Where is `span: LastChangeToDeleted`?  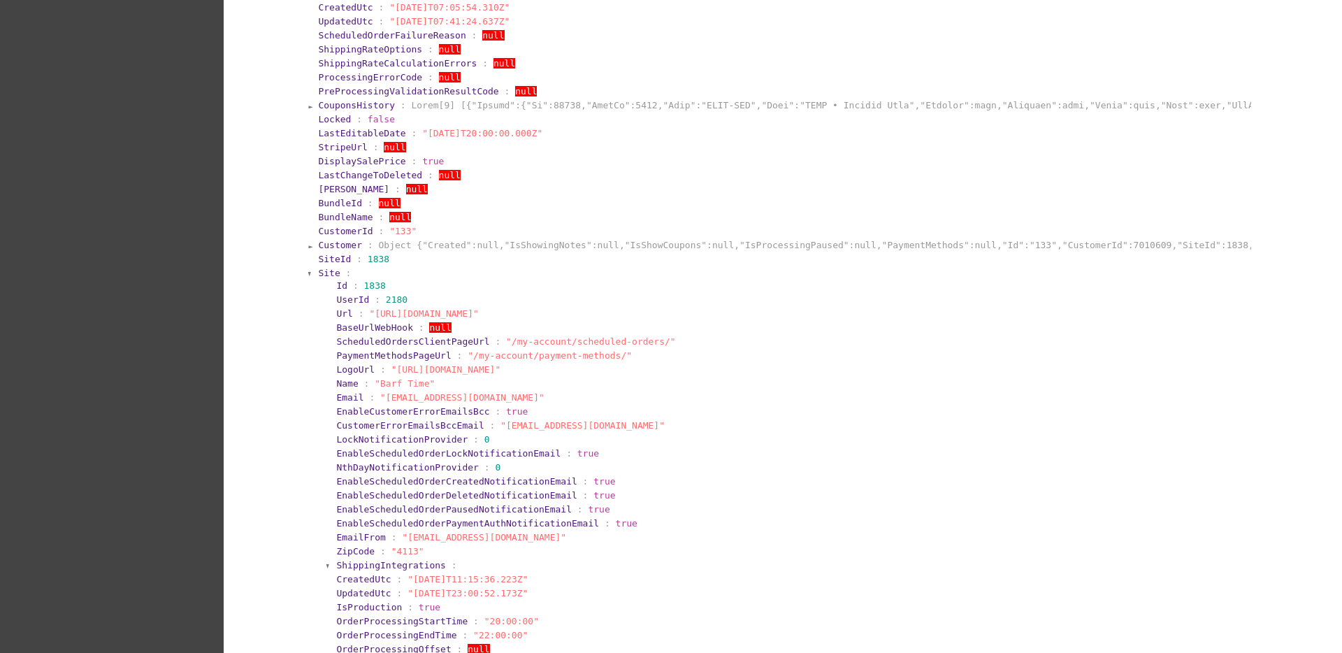 span: LastChangeToDeleted is located at coordinates (370, 175).